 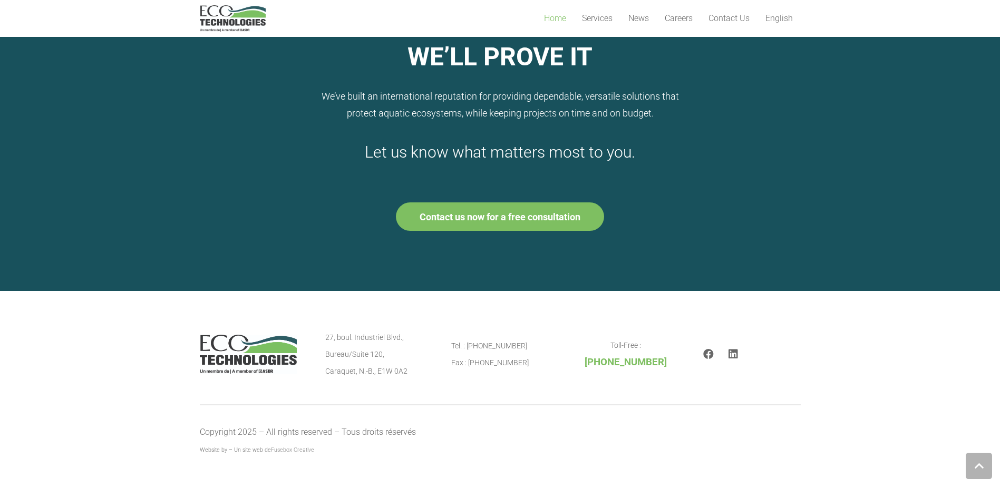 What do you see at coordinates (639, 18) in the screenshot?
I see `span: News` at bounding box center [639, 18].